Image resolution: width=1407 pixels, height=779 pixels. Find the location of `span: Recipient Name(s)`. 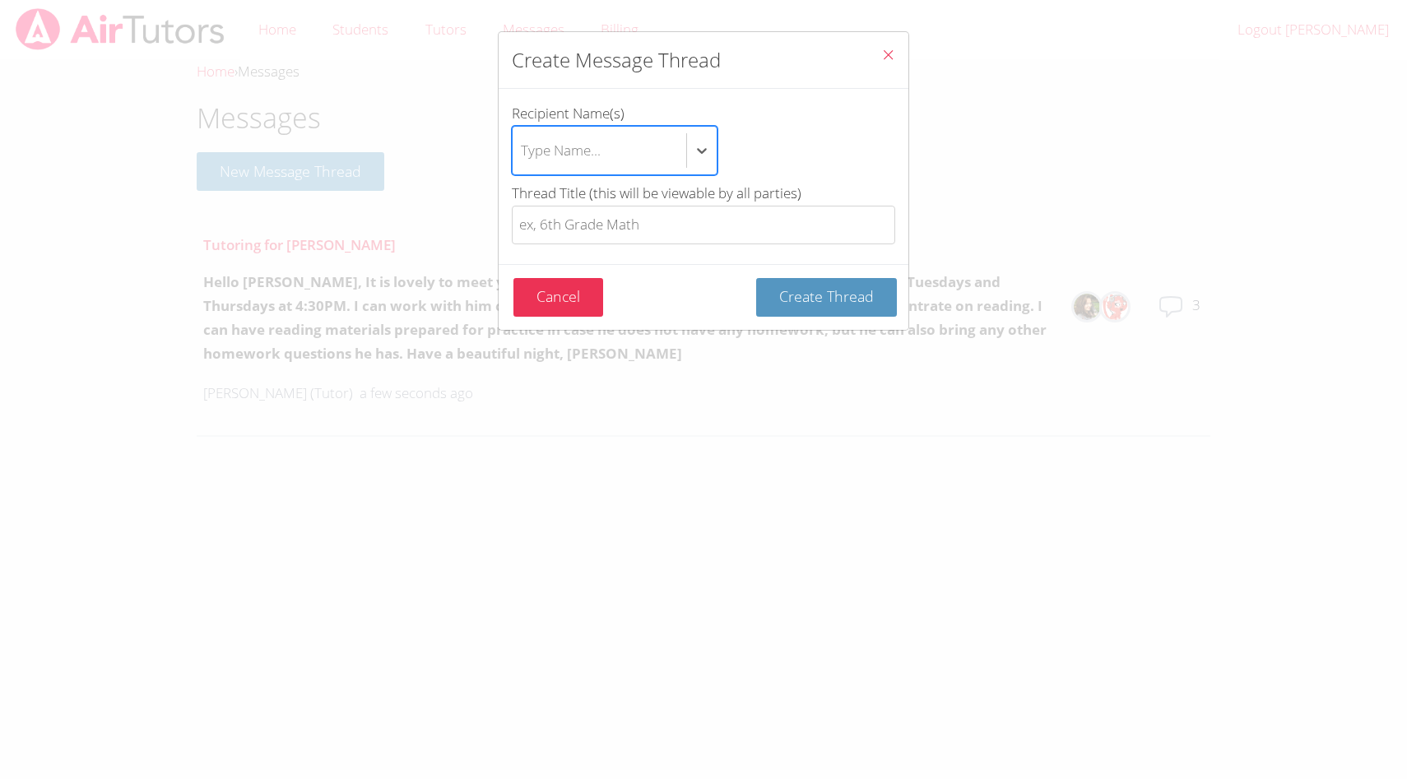

span: Recipient Name(s) is located at coordinates (568, 113).